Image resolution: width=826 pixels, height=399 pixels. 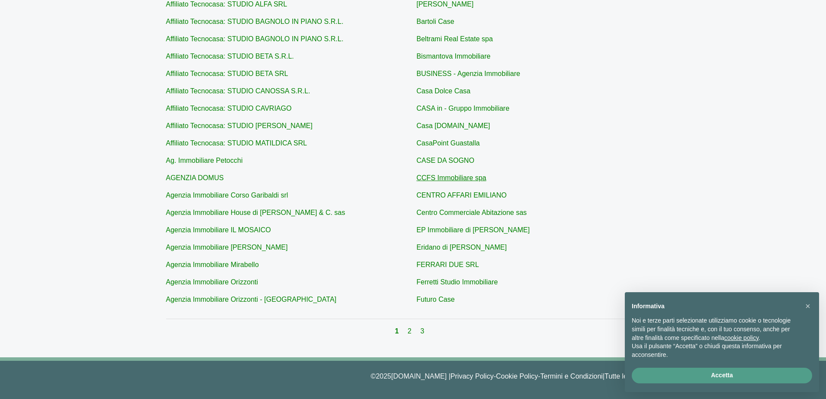 I want to click on a: Termini e Condizioni, so click(x=572, y=376).